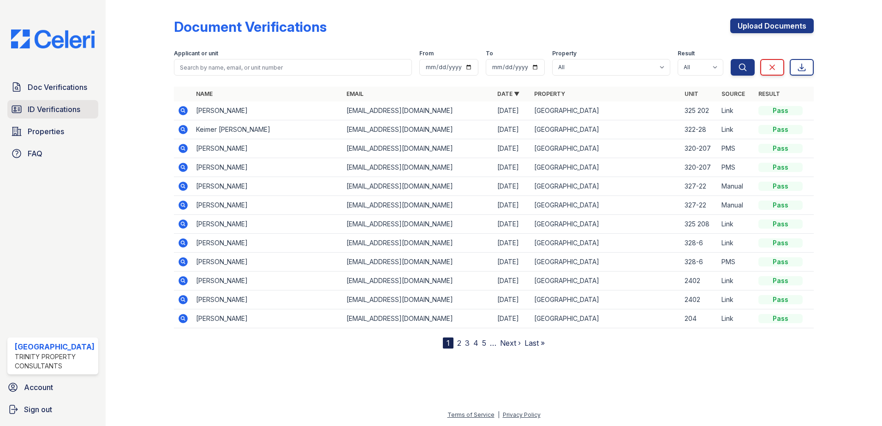 The width and height of the screenshot is (882, 426). I want to click on label: To, so click(490, 54).